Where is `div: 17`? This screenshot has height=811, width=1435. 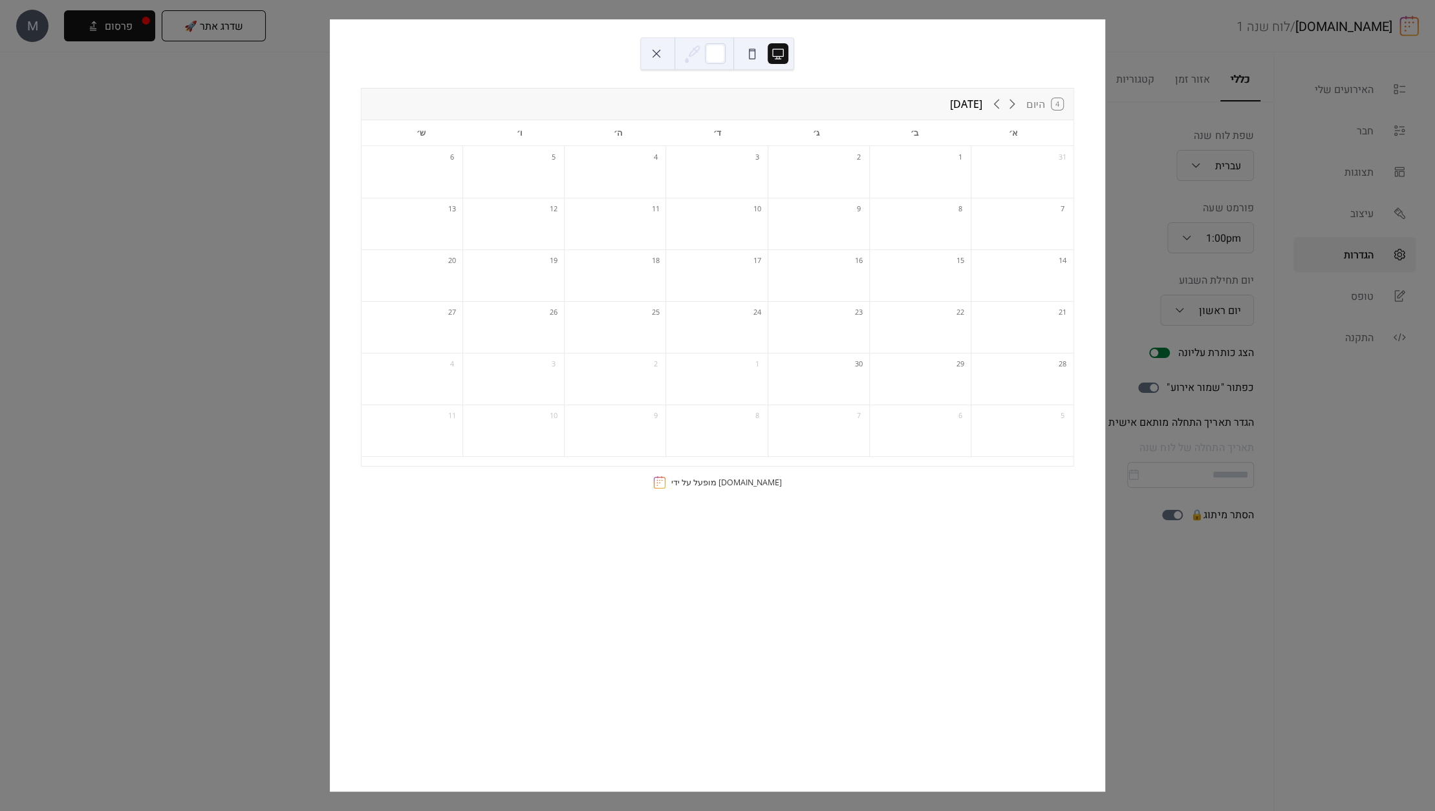 div: 17 is located at coordinates (757, 261).